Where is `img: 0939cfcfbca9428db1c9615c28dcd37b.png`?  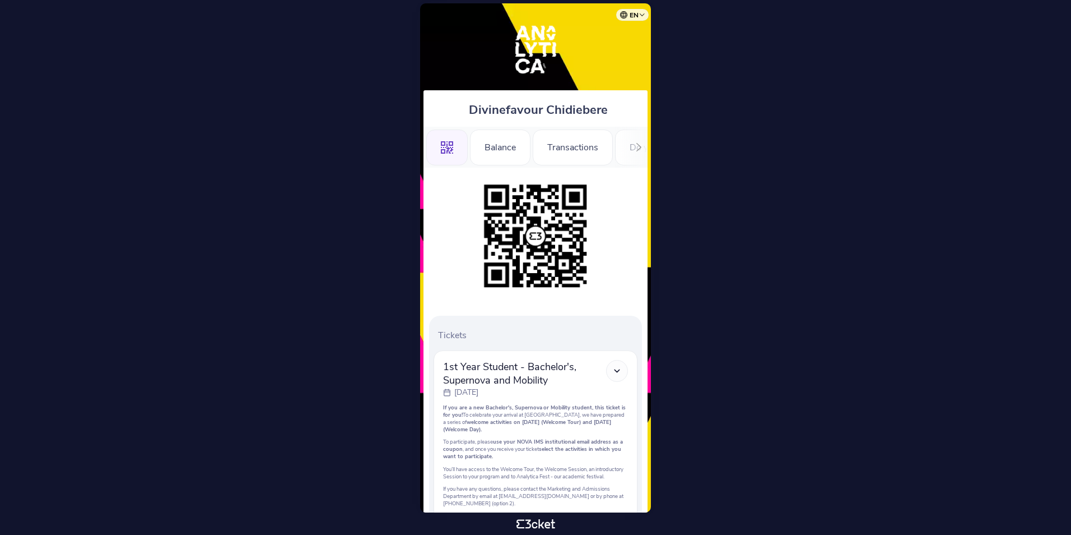 img: 0939cfcfbca9428db1c9615c28dcd37b.png is located at coordinates (536, 236).